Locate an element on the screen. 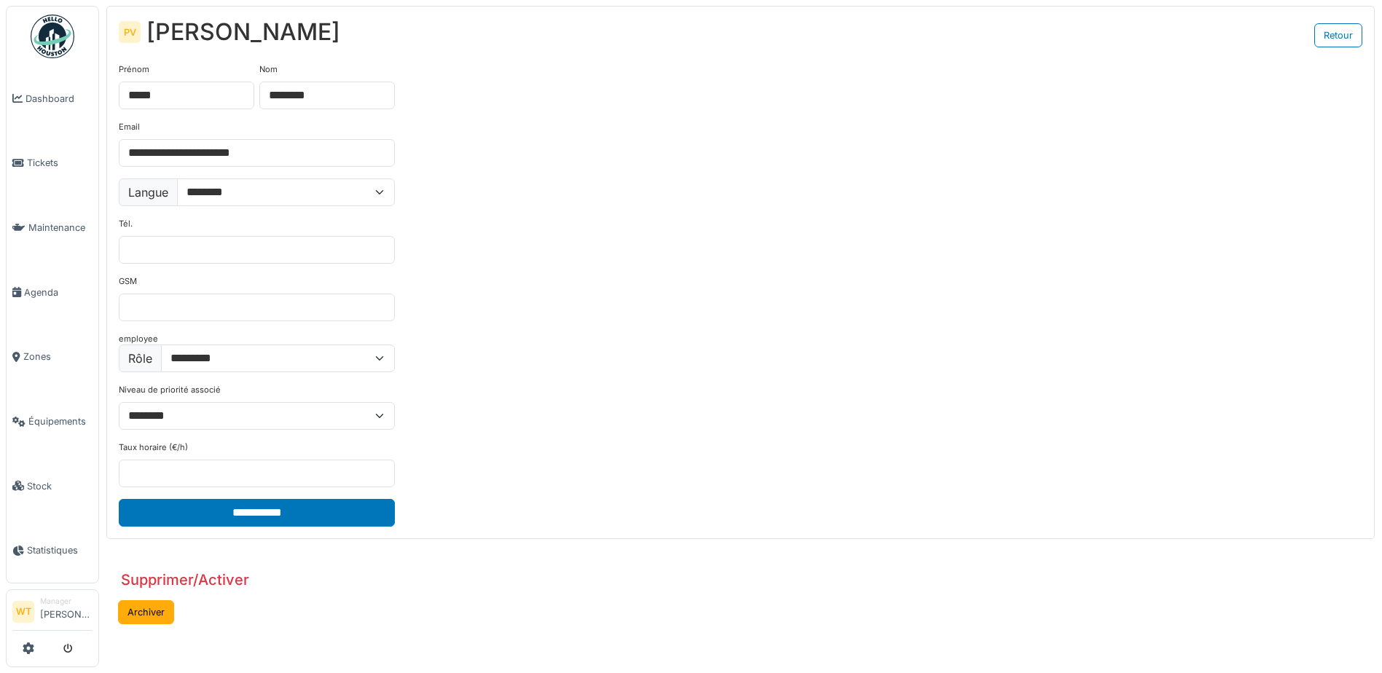 Image resolution: width=1382 pixels, height=673 pixels. img: Badge_color-CXgf-gQk.svg is located at coordinates (52, 36).